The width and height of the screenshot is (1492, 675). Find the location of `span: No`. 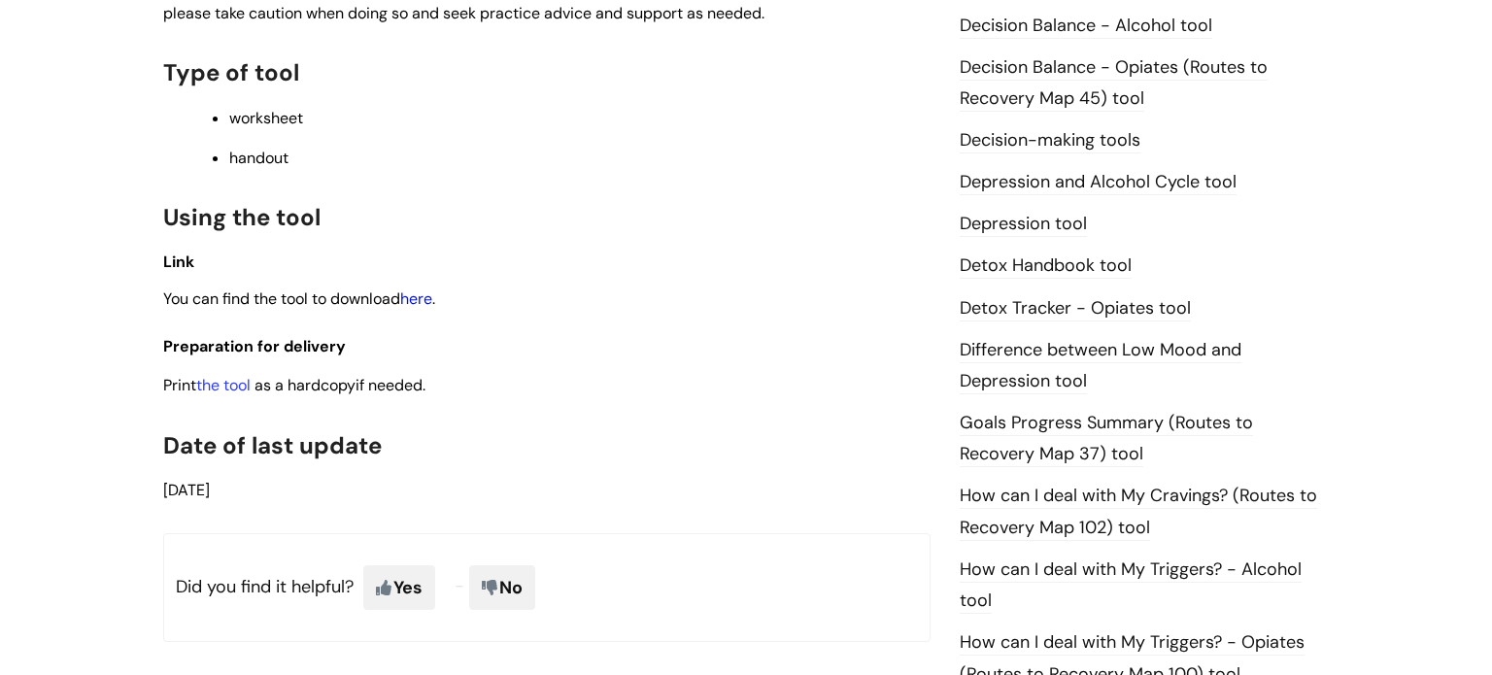

span: No is located at coordinates (502, 588).